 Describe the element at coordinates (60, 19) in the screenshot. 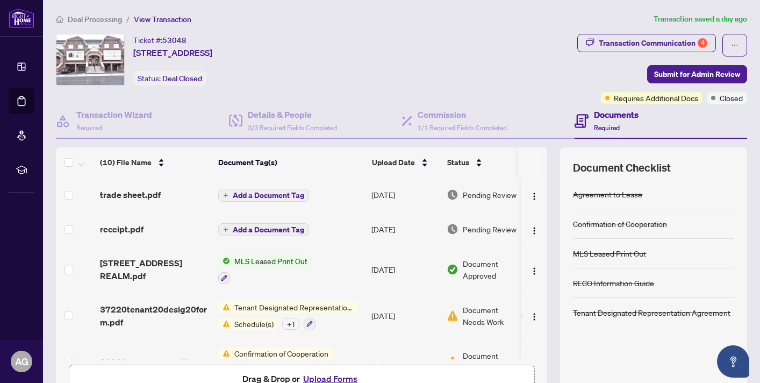

I see `span: home` at that location.